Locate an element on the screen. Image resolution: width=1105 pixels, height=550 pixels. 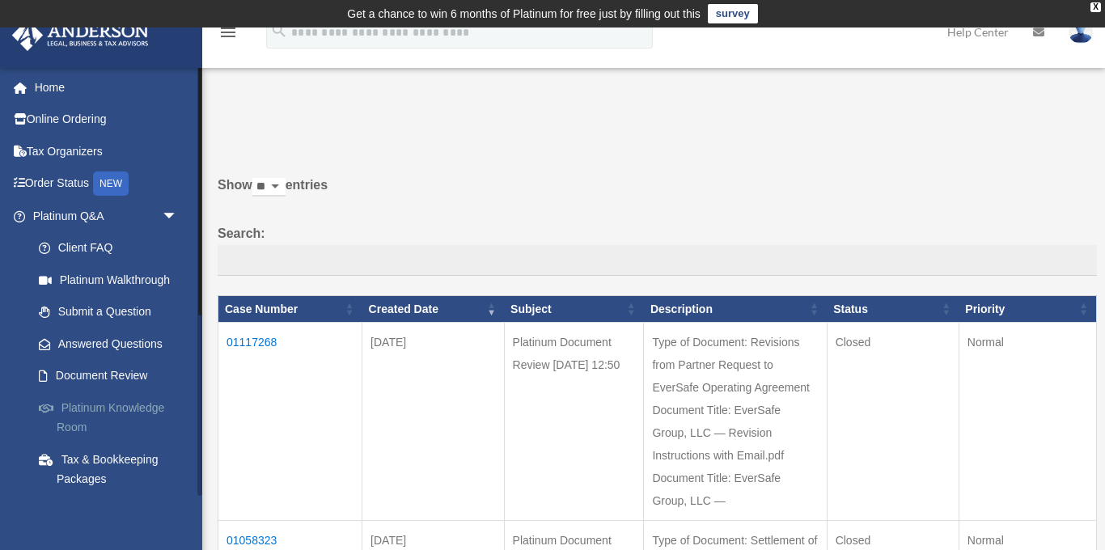
td: Type of Document: Revisions from Partner Request to EverSafe Operating Agreement Document Title: ... is located at coordinates (736, 422).